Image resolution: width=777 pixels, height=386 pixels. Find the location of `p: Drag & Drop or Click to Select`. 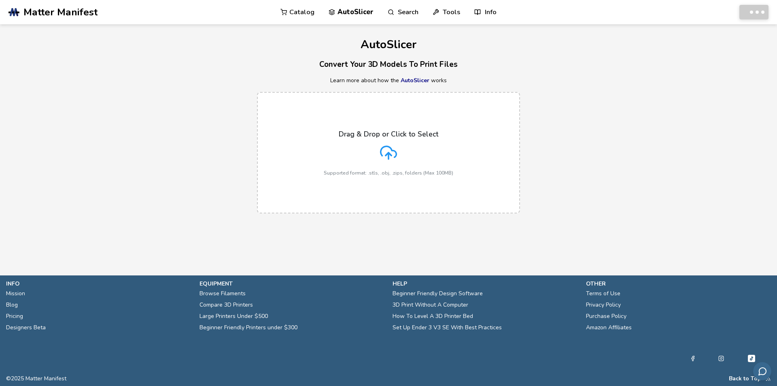

p: Drag & Drop or Click to Select is located at coordinates (388, 134).